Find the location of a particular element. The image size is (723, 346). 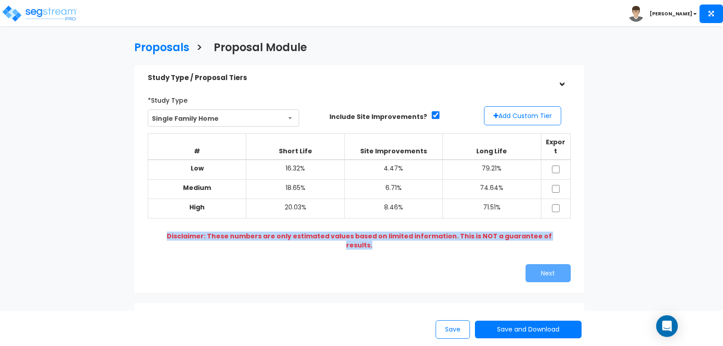

span: Single Family Home is located at coordinates (223, 118).